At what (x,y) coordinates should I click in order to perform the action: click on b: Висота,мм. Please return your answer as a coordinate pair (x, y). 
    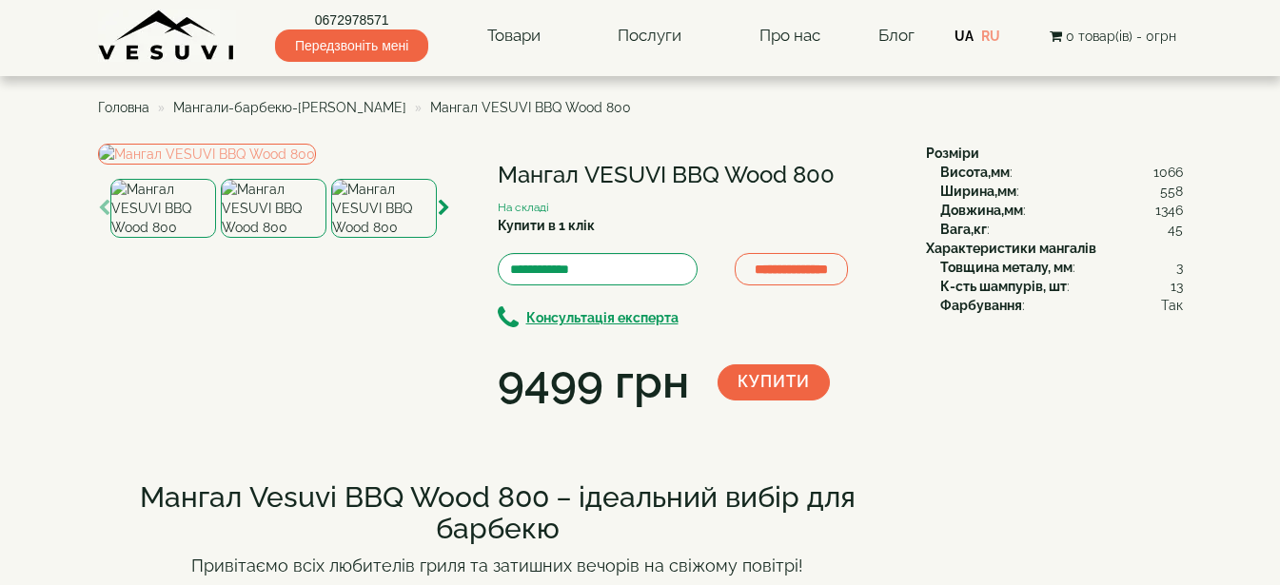
    Looking at the image, I should click on (975, 172).